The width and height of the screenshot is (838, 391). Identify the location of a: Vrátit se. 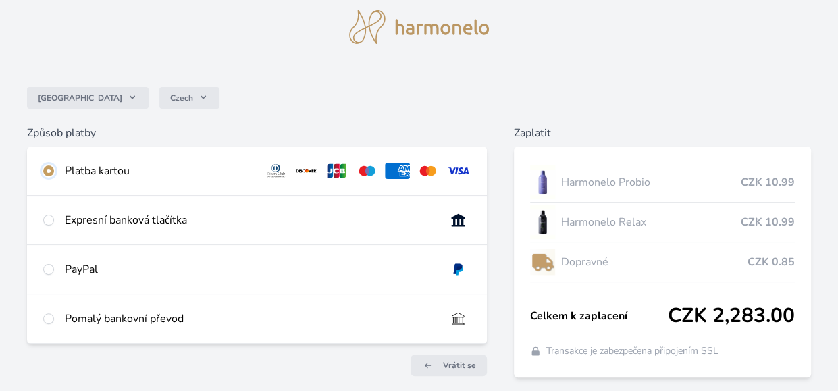
(448, 365).